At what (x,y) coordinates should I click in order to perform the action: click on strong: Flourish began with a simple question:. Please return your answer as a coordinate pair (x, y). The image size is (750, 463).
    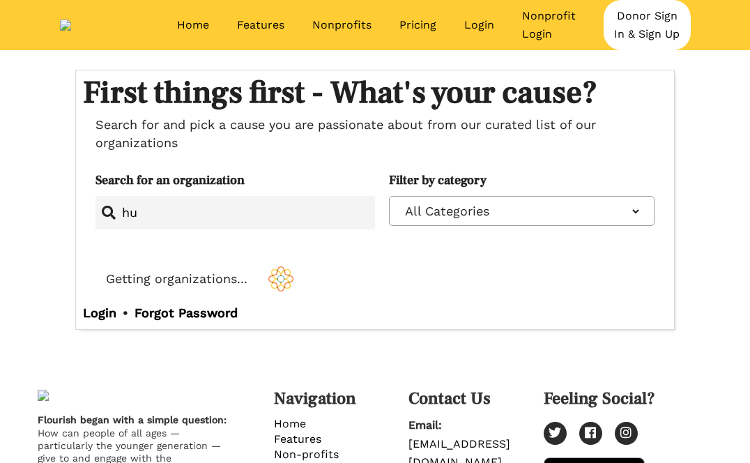
    Looking at the image, I should click on (132, 420).